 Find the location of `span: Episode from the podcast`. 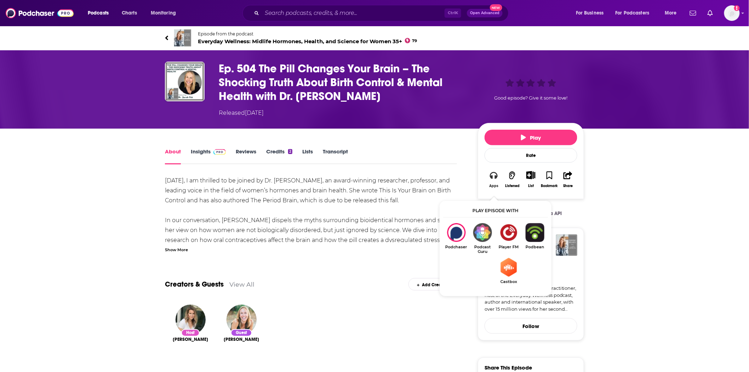

span: Episode from the podcast is located at coordinates (308, 34).